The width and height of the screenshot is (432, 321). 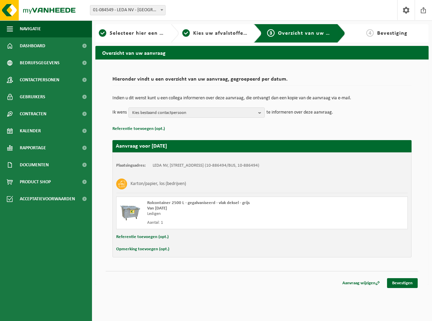 What do you see at coordinates (361, 283) in the screenshot?
I see `a: Aanvraag wijzigen` at bounding box center [361, 283].